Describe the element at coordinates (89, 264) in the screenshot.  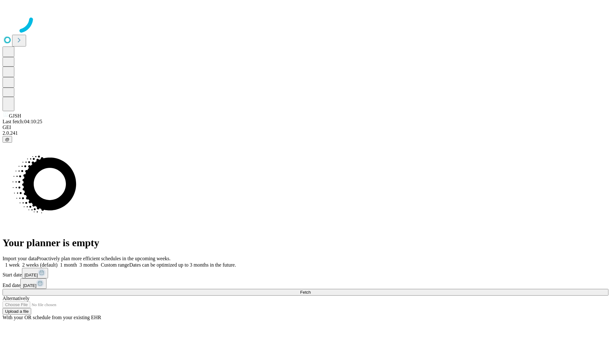
I see `span: 3 months` at that location.